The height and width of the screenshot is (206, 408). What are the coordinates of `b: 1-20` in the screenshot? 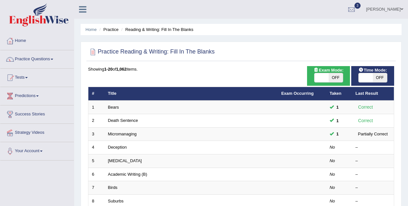 It's located at (108, 69).